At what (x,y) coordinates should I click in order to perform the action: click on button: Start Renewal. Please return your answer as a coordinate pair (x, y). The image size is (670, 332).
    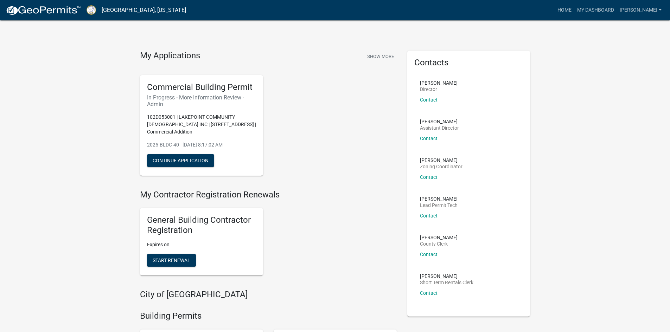
    Looking at the image, I should click on (171, 261).